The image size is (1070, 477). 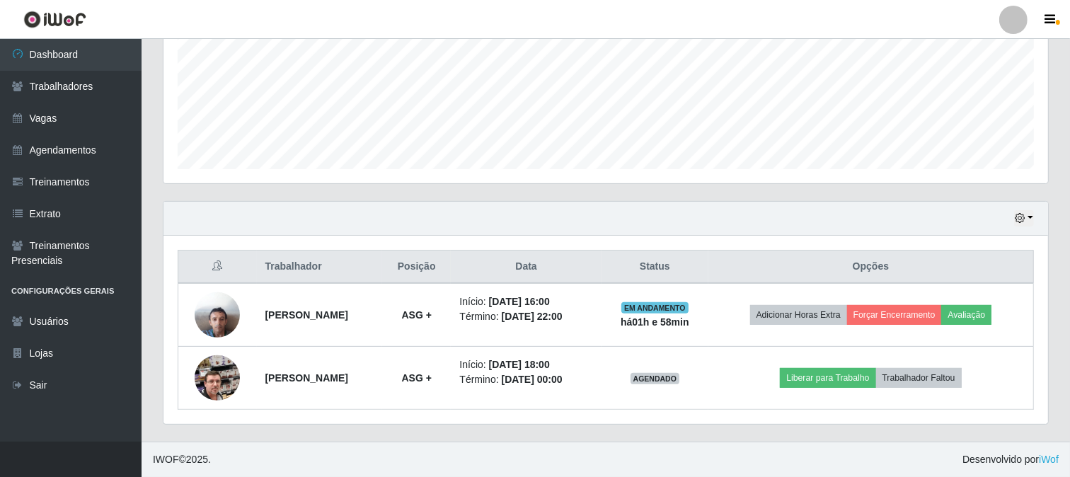 I want to click on span: AGENDADO, so click(x=656, y=379).